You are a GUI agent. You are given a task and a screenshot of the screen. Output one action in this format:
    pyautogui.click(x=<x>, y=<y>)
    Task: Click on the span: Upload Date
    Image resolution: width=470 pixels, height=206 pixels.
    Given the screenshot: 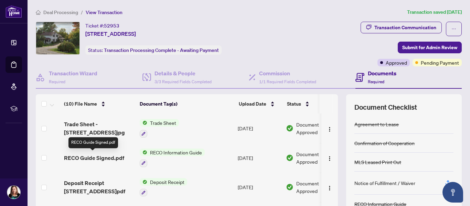 What is the action you would take?
    pyautogui.click(x=252, y=104)
    